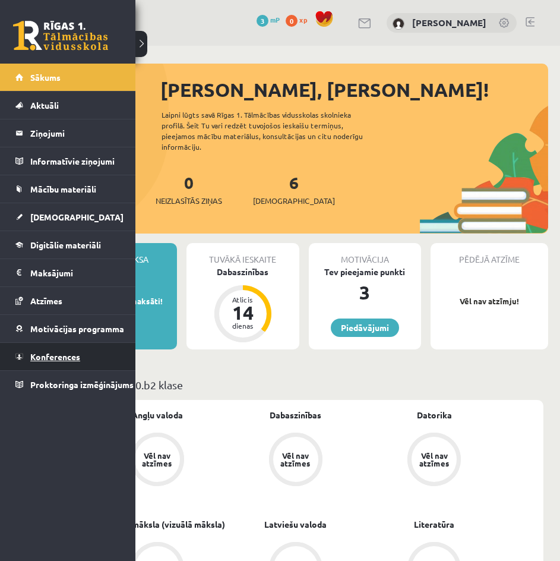 This screenshot has height=561, width=560. Describe the element at coordinates (365, 272) in the screenshot. I see `div: Tev pieejamie punkti` at that location.